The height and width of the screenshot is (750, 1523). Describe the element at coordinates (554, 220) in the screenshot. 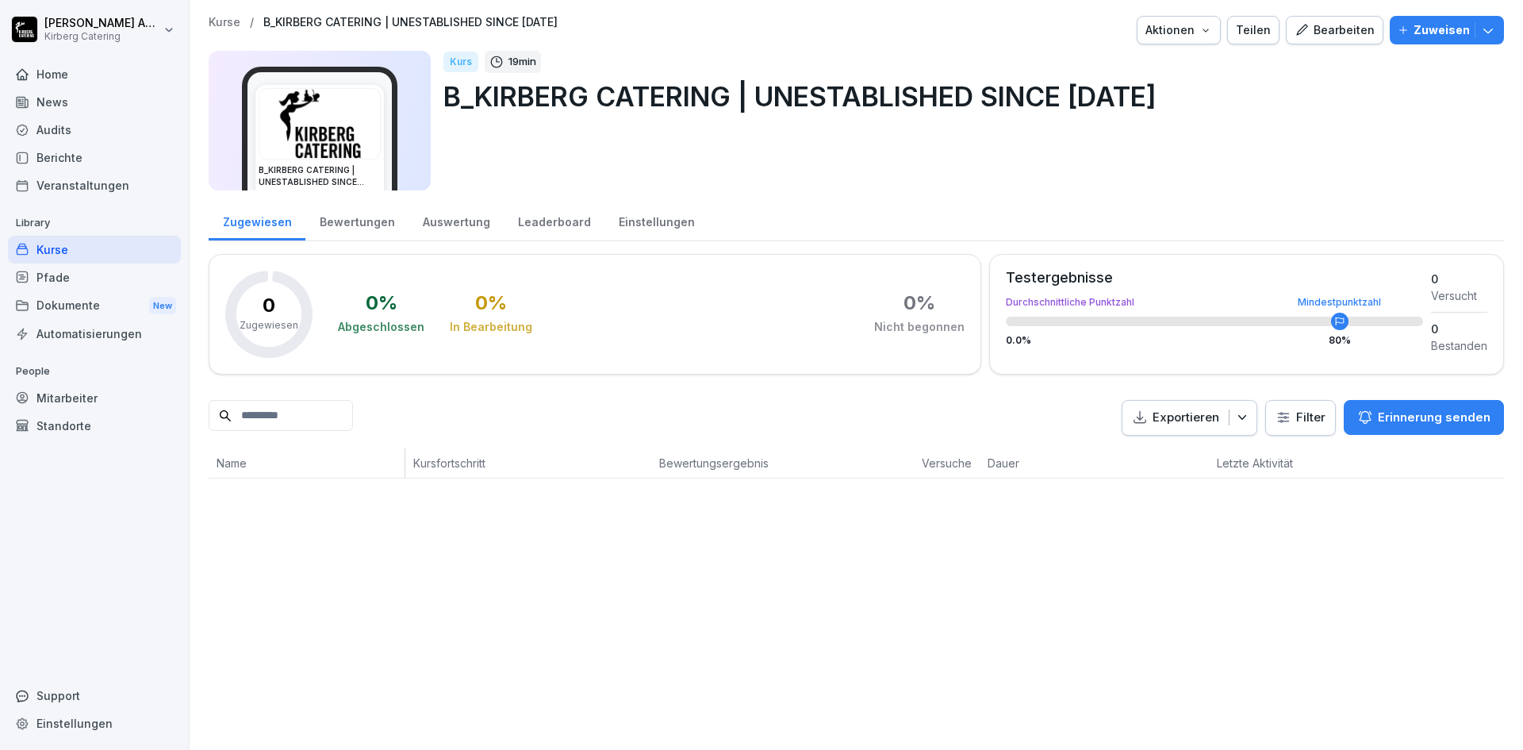

I see `div: Leaderboard` at that location.